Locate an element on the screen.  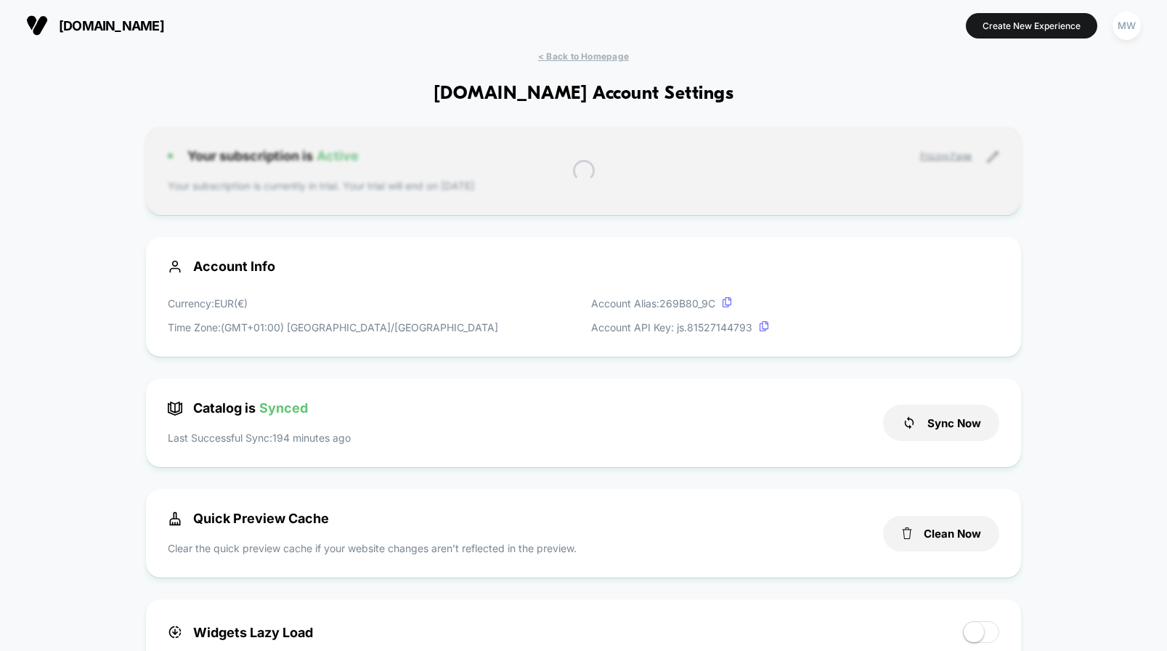
p: Last Successful Sync: 194 minutes ago is located at coordinates (259, 437).